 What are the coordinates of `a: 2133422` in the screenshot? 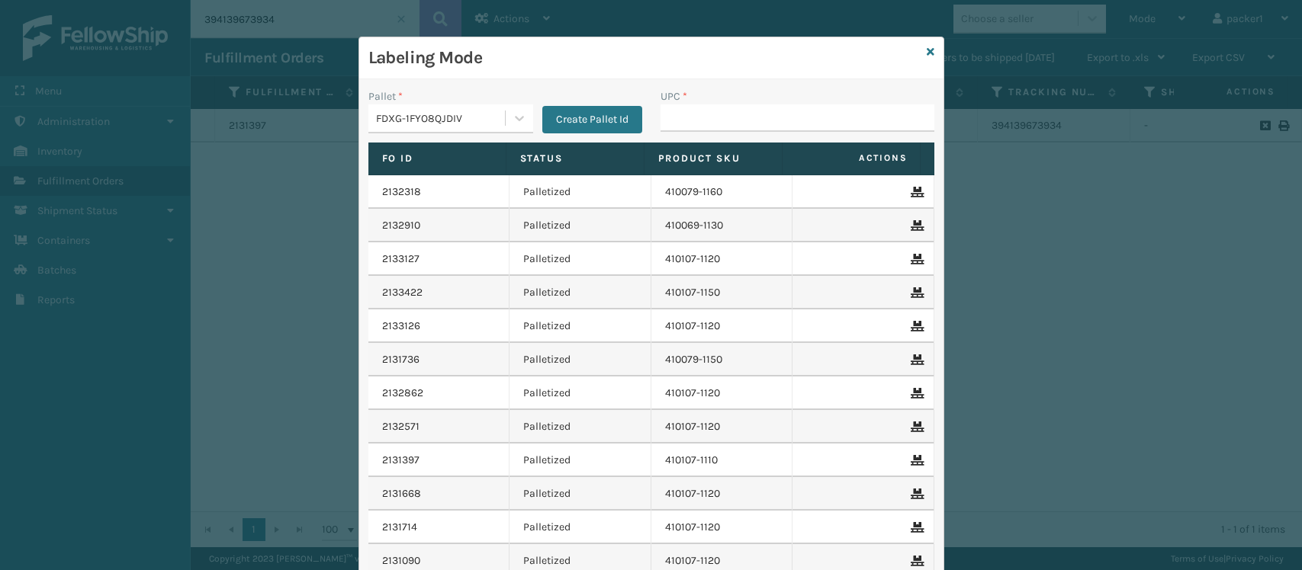 It's located at (402, 293).